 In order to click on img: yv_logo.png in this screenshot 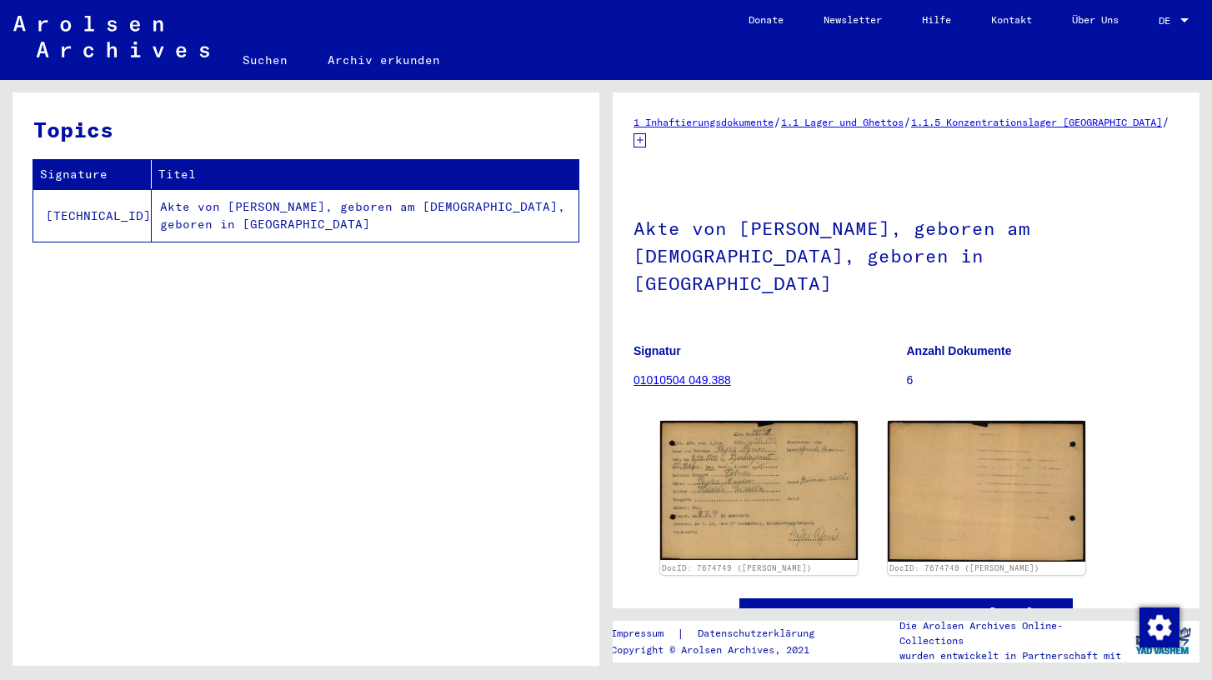, I will do `click(1163, 641)`.